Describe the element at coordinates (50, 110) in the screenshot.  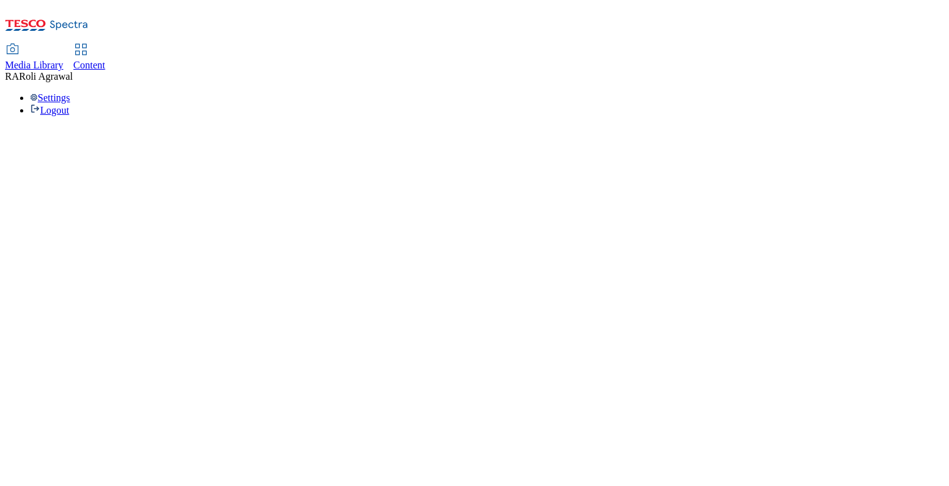
I see `a: Logout` at that location.